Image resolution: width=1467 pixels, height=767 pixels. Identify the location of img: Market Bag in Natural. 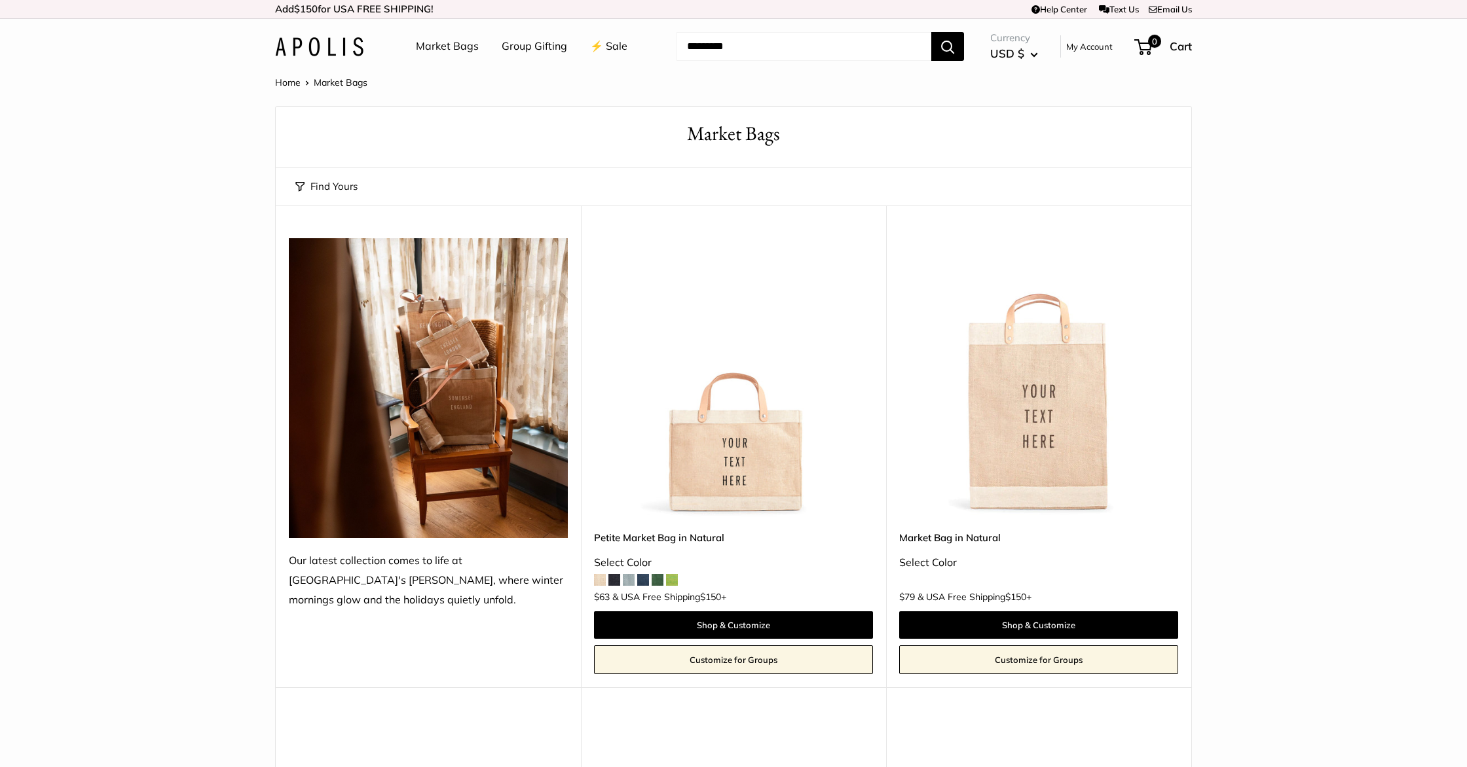
(1038, 378).